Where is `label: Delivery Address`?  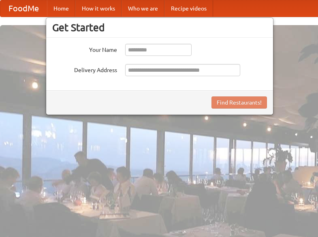 label: Delivery Address is located at coordinates (85, 69).